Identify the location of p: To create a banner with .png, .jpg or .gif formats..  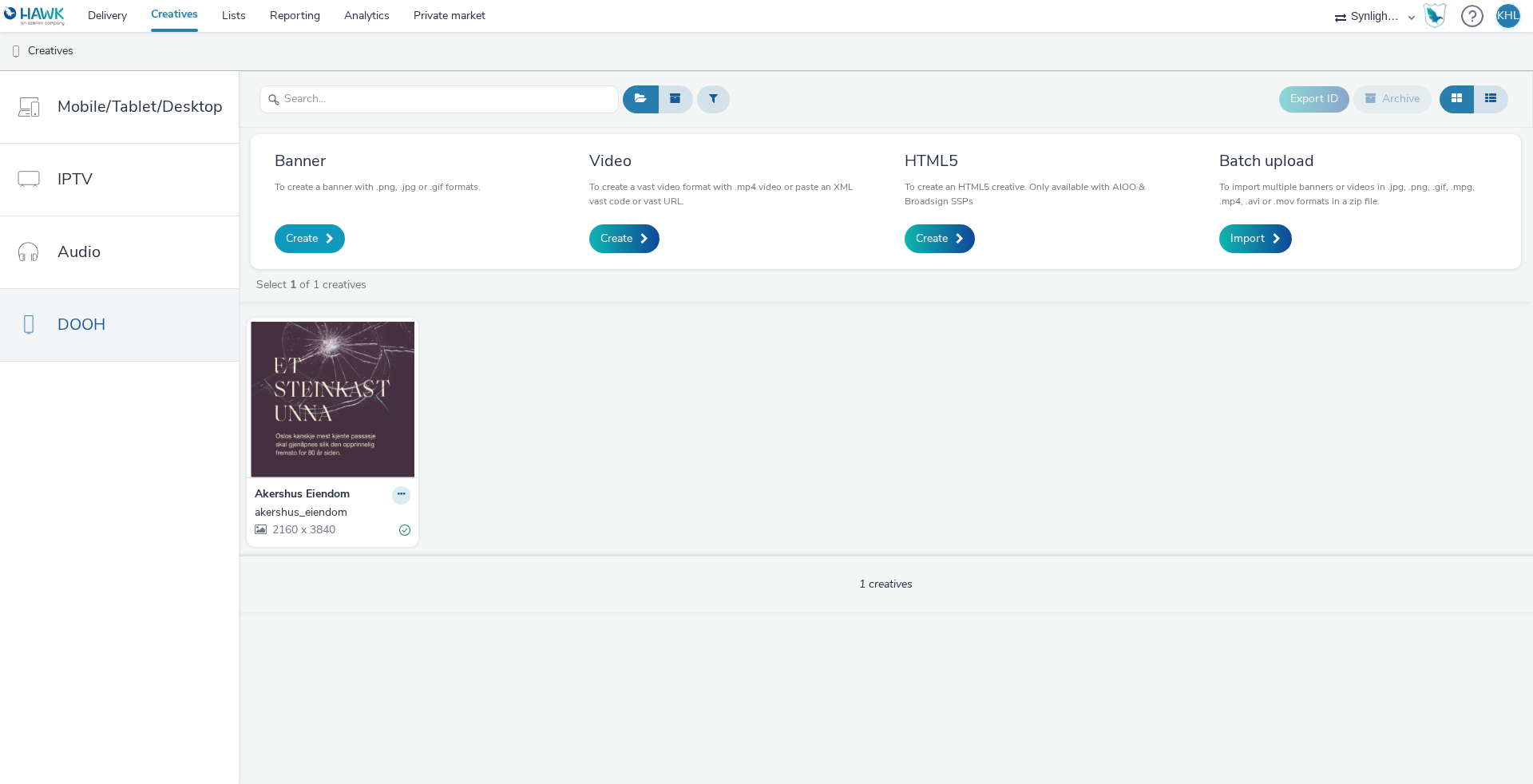
(378, 186).